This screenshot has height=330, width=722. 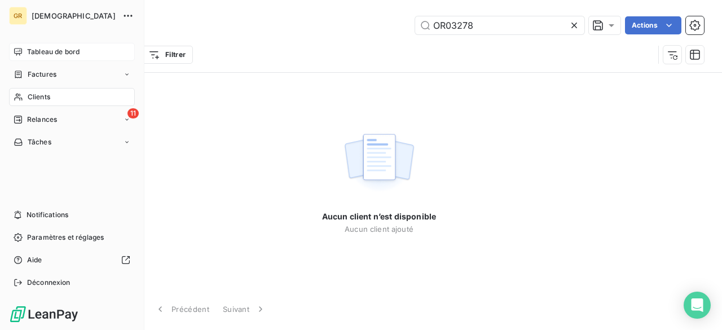 What do you see at coordinates (133, 113) in the screenshot?
I see `span: 11` at bounding box center [133, 113].